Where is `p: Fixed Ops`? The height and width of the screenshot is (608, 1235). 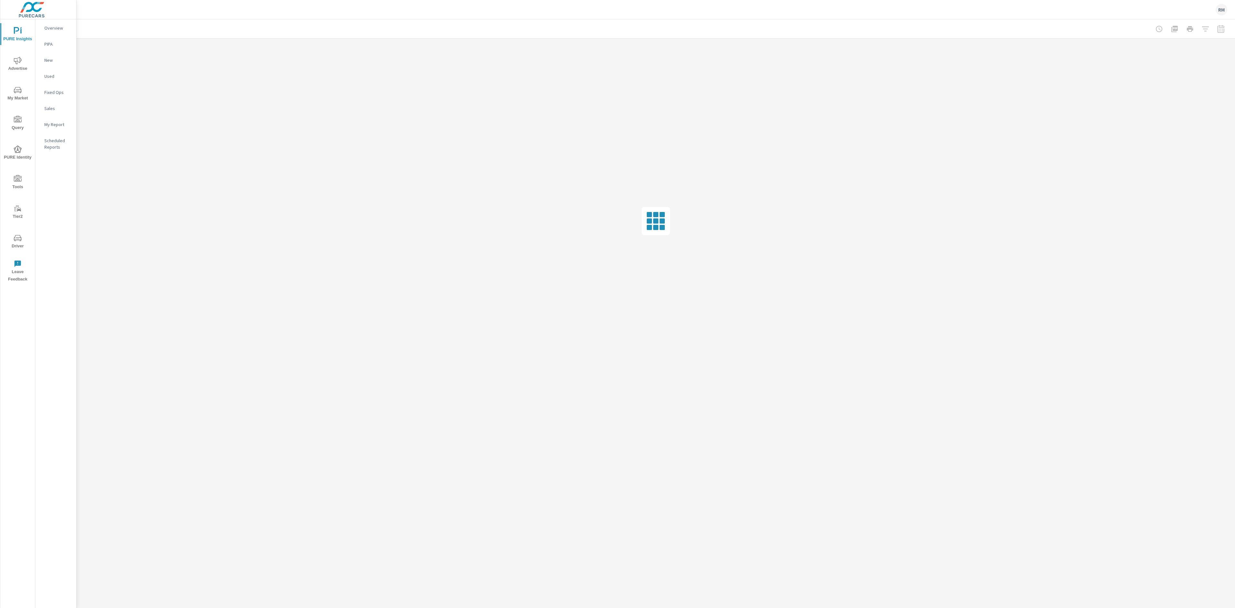
p: Fixed Ops is located at coordinates (58, 92).